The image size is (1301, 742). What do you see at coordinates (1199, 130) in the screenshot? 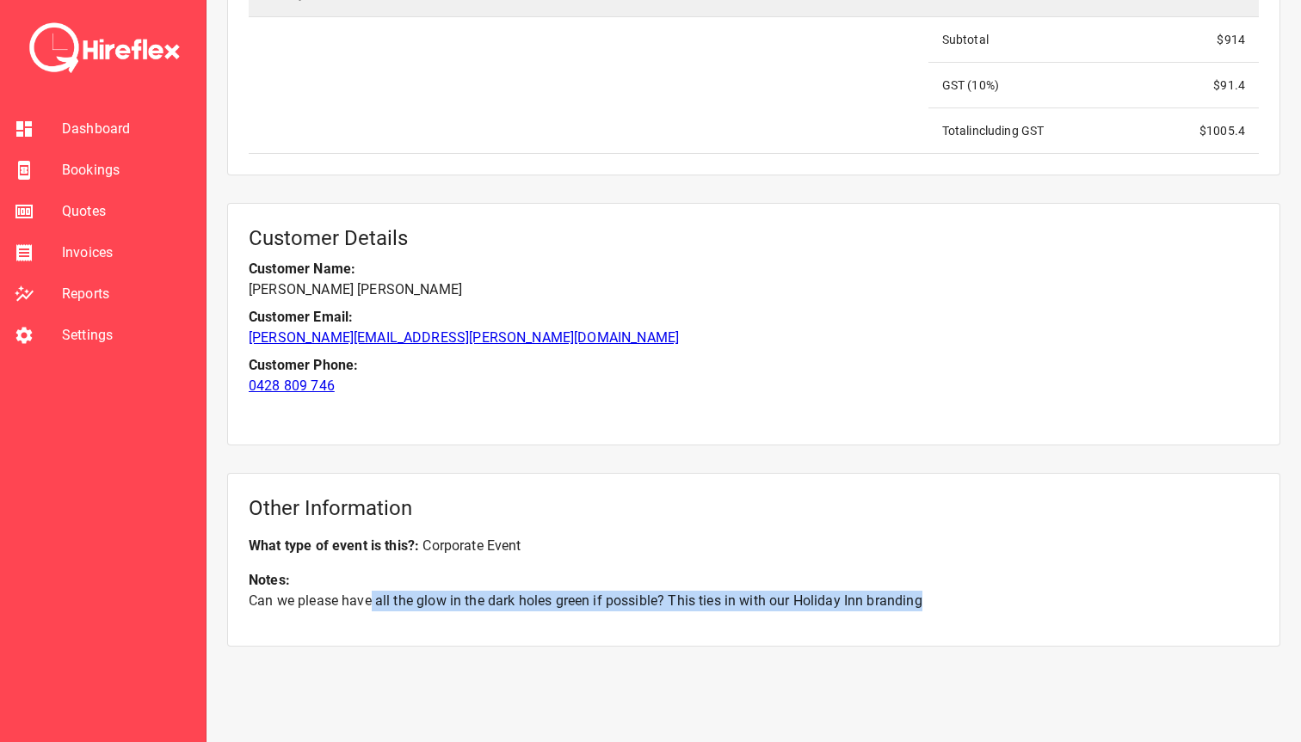
I see `td: $ 1005.4` at bounding box center [1199, 130].